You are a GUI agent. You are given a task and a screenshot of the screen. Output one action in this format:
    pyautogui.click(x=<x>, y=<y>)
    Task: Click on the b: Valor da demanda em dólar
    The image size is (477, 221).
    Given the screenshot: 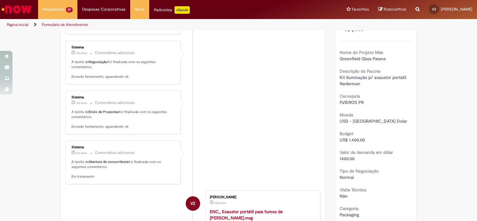 What is the action you would take?
    pyautogui.click(x=366, y=152)
    